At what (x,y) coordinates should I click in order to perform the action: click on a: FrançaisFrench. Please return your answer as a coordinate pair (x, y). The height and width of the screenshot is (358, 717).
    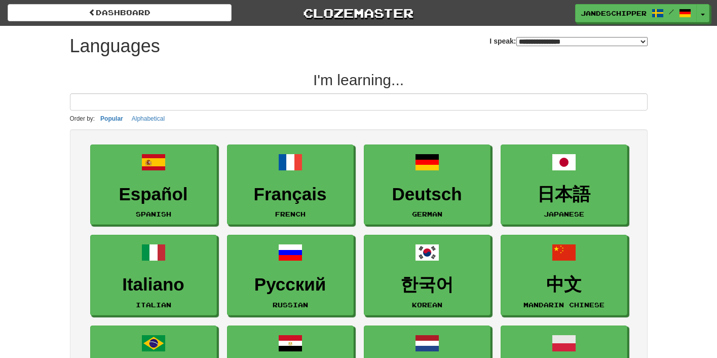
    Looking at the image, I should click on (291, 185).